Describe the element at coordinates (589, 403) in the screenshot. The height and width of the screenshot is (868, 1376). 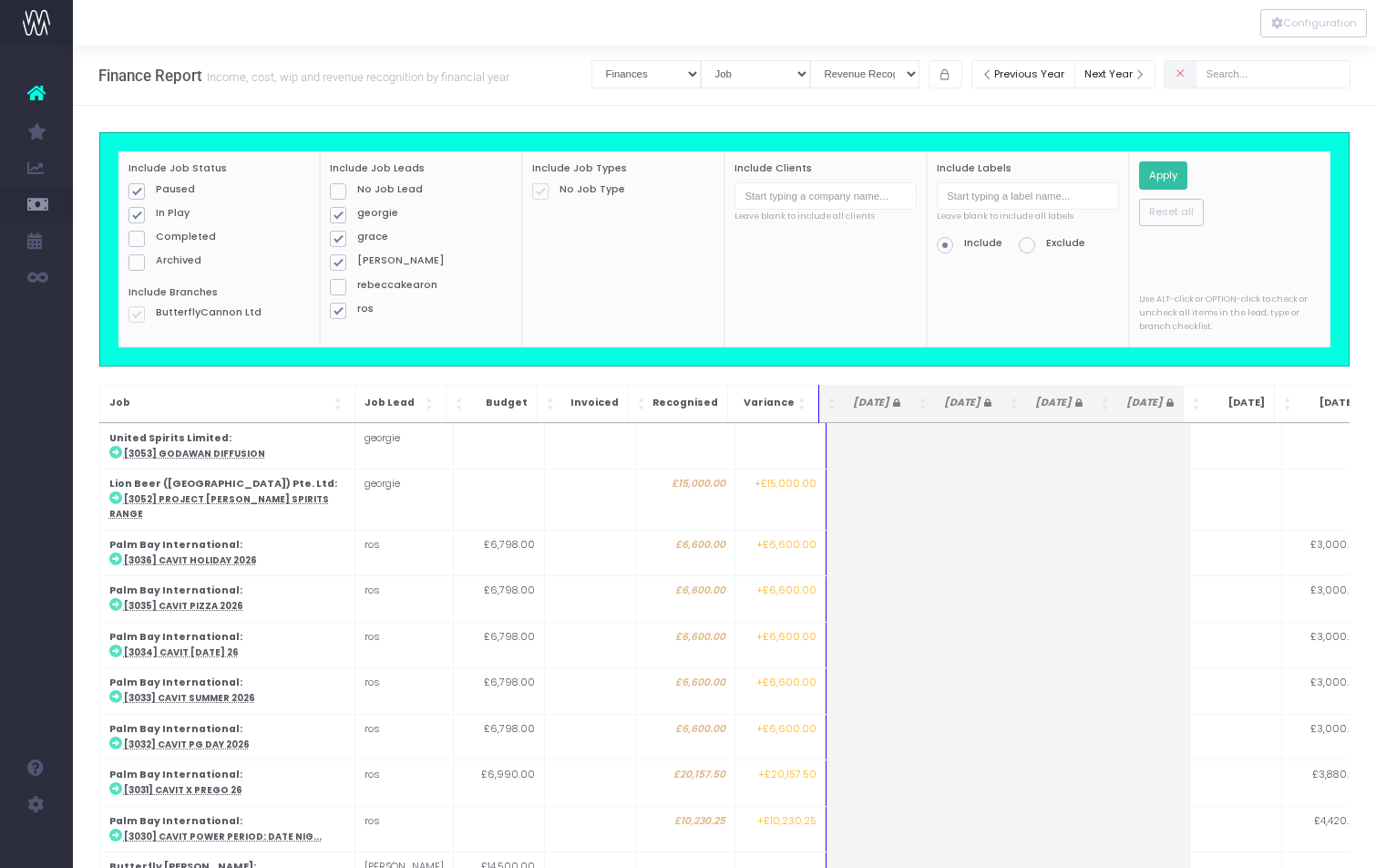
I see `span: Invoiced` at that location.